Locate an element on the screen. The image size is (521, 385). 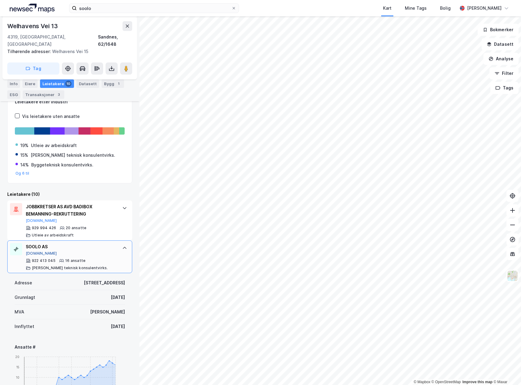
button: Bokmerker is located at coordinates (498, 30).